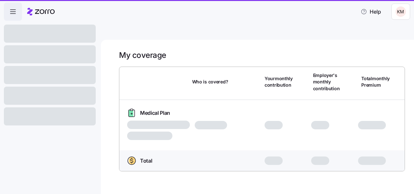 The height and width of the screenshot is (194, 414). What do you see at coordinates (143, 55) in the screenshot?
I see `h1: My coverage` at bounding box center [143, 55].